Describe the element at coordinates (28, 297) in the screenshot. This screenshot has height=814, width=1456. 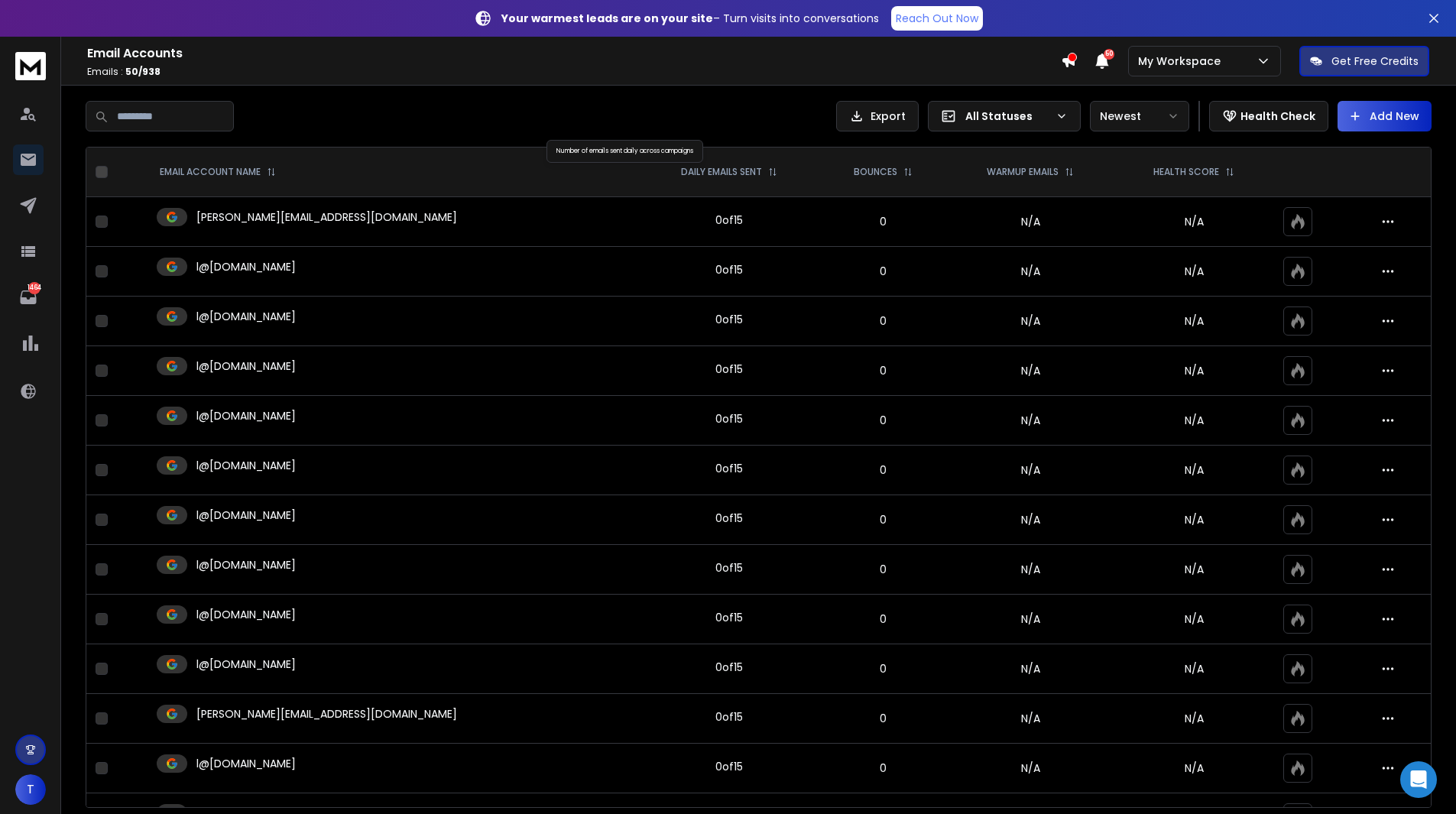
I see `a: 1464` at that location.